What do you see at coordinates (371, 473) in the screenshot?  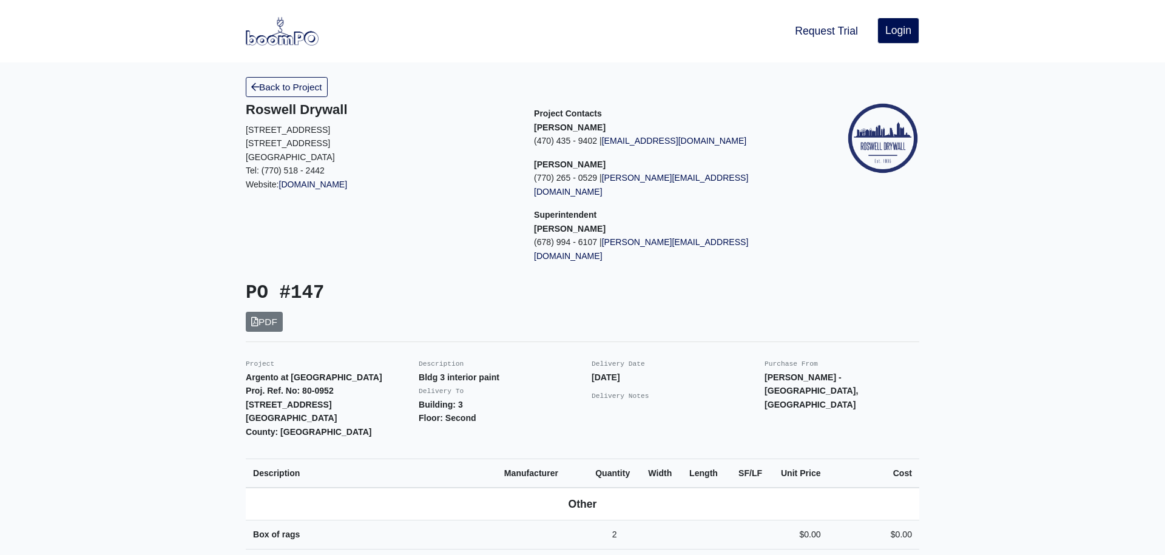 I see `th: Description` at bounding box center [371, 473].